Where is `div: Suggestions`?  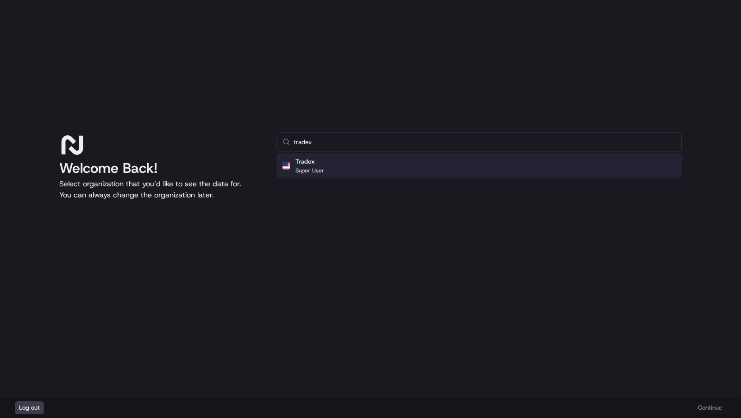
div: Suggestions is located at coordinates (479, 166).